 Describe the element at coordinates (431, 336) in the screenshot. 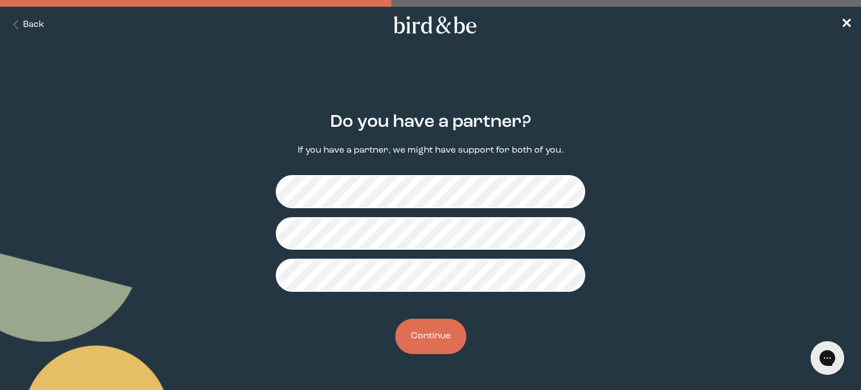

I see `button: Continue` at that location.